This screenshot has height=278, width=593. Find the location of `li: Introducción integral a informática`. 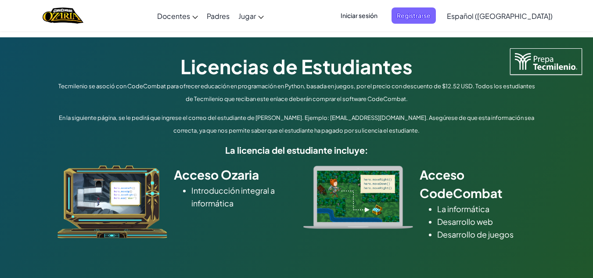

li: Introducción integral a informática is located at coordinates (240, 197).